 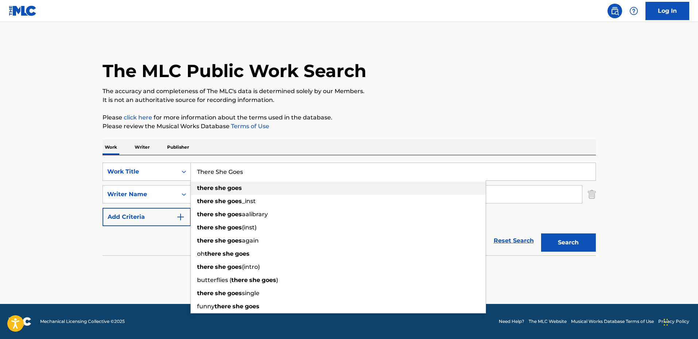 I want to click on span: aalibrary, so click(x=255, y=214).